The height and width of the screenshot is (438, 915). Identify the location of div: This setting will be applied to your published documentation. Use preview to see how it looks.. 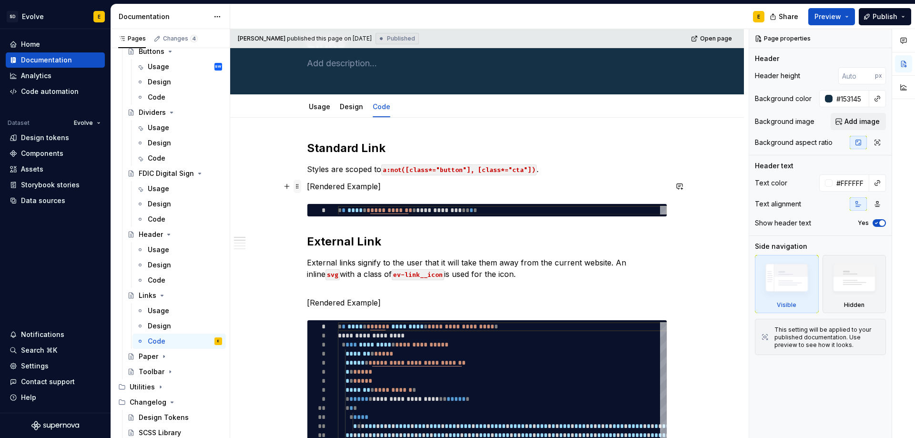
(826, 337).